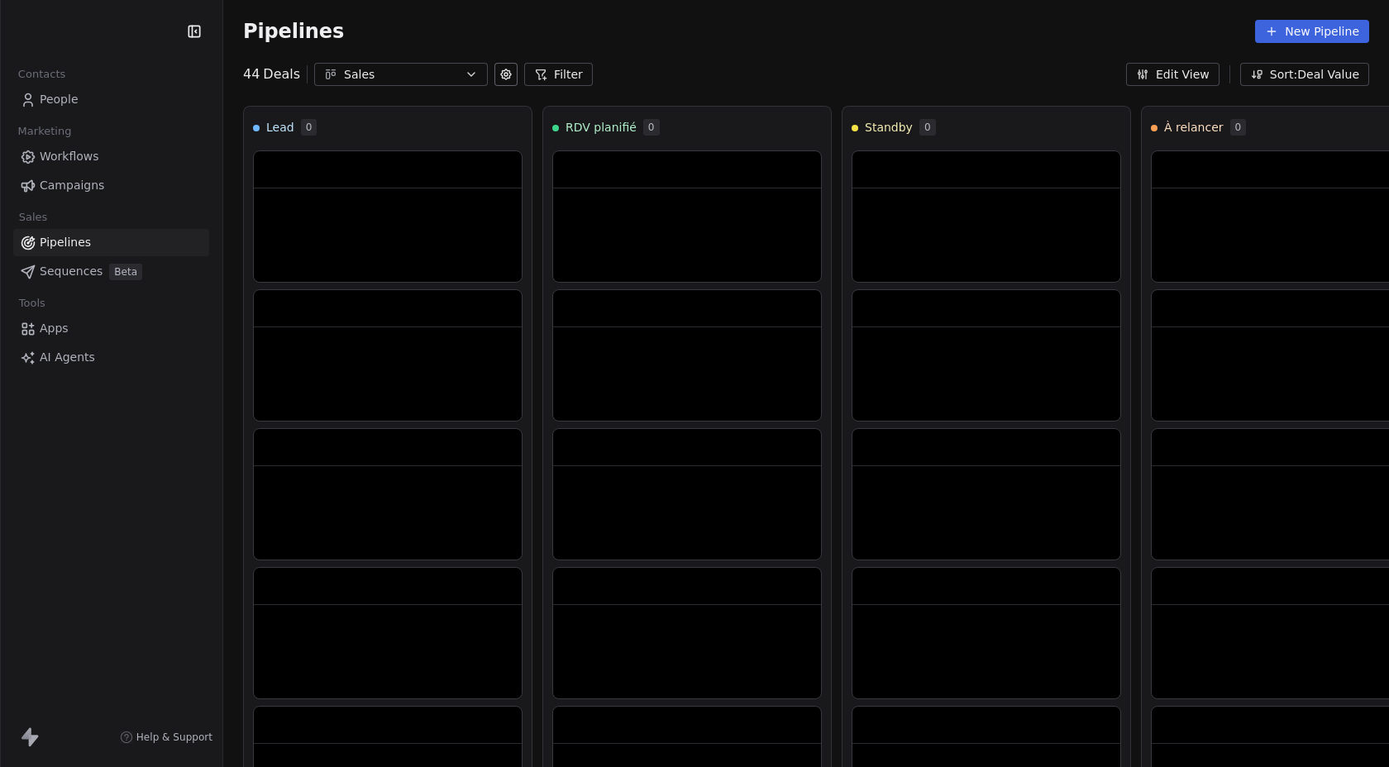 This screenshot has height=767, width=1389. What do you see at coordinates (280, 127) in the screenshot?
I see `span: Lead` at bounding box center [280, 127].